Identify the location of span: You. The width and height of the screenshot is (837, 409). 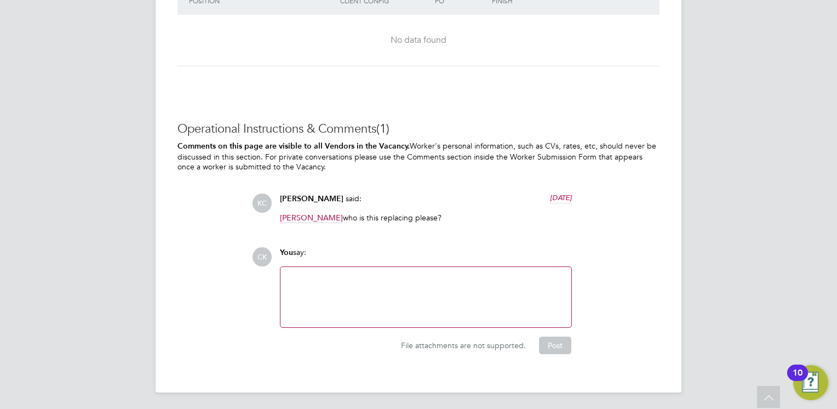
(286, 252).